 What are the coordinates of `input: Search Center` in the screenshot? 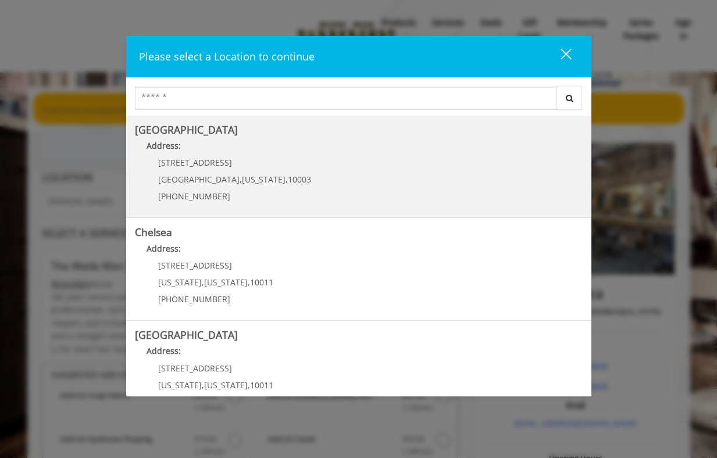 It's located at (346, 98).